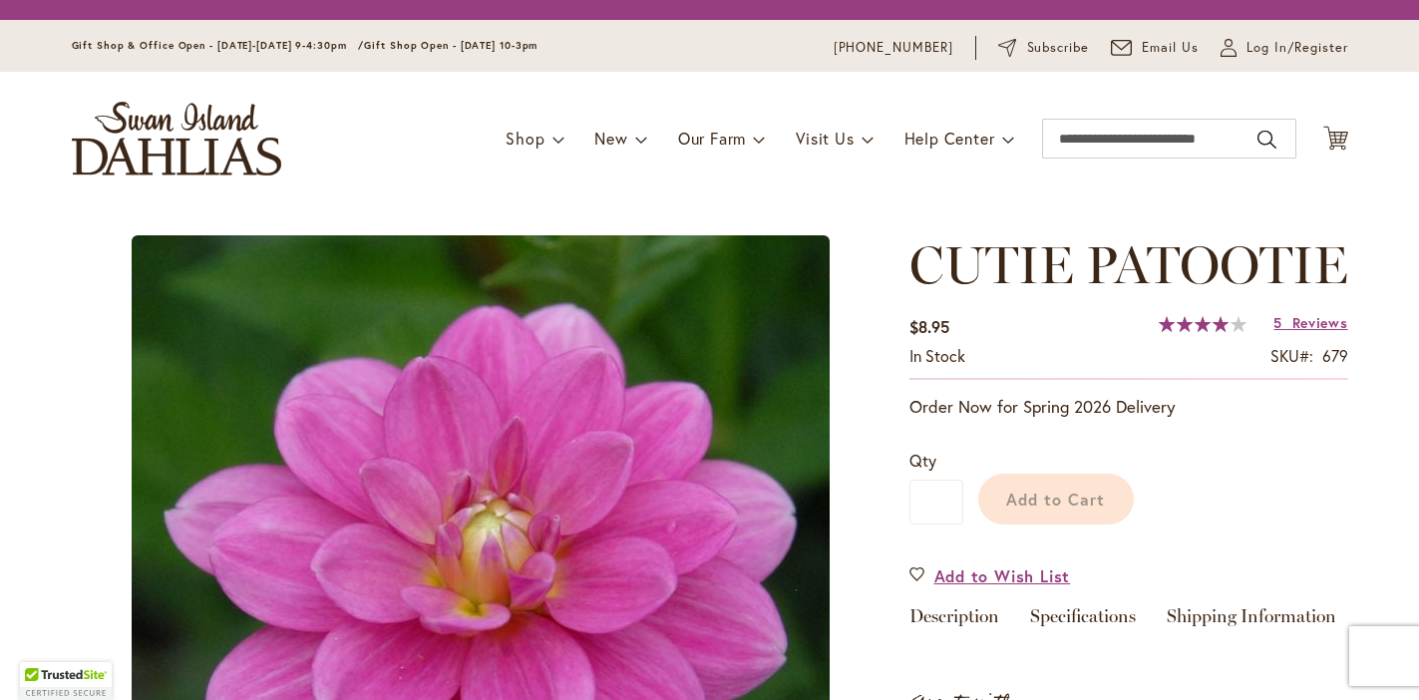 The height and width of the screenshot is (700, 1419). I want to click on span: Reviews, so click(1320, 322).